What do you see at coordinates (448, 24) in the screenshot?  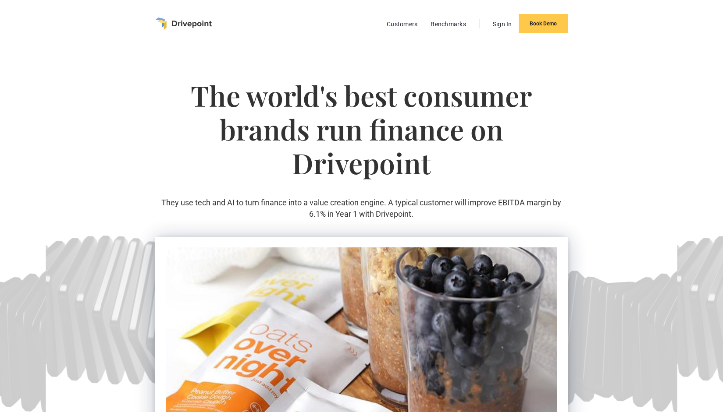 I see `a: Benchmarks` at bounding box center [448, 24].